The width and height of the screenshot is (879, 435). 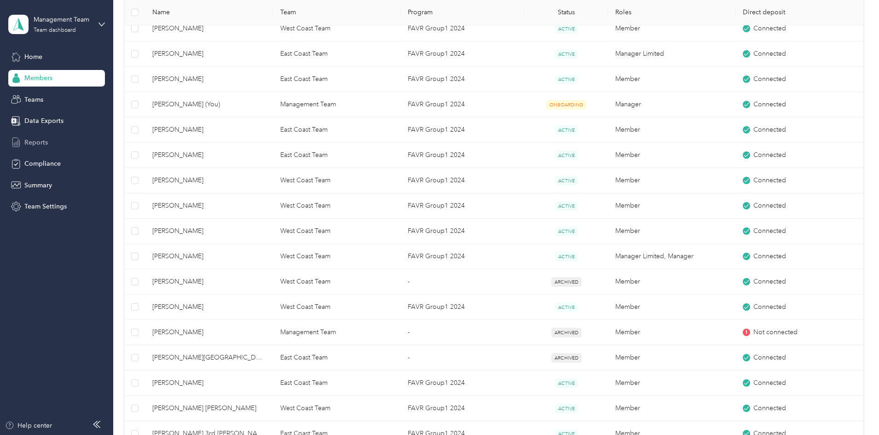 I want to click on button: Help center, so click(x=29, y=425).